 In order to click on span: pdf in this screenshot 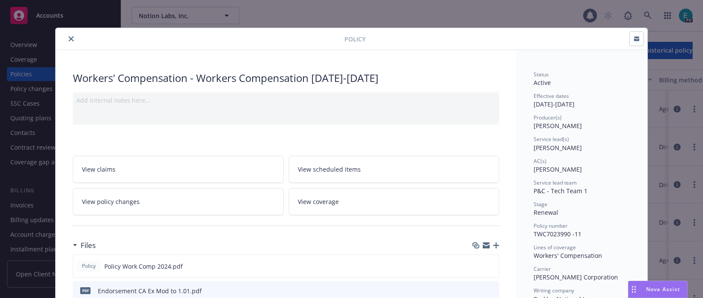, I will do `click(85, 290)`.